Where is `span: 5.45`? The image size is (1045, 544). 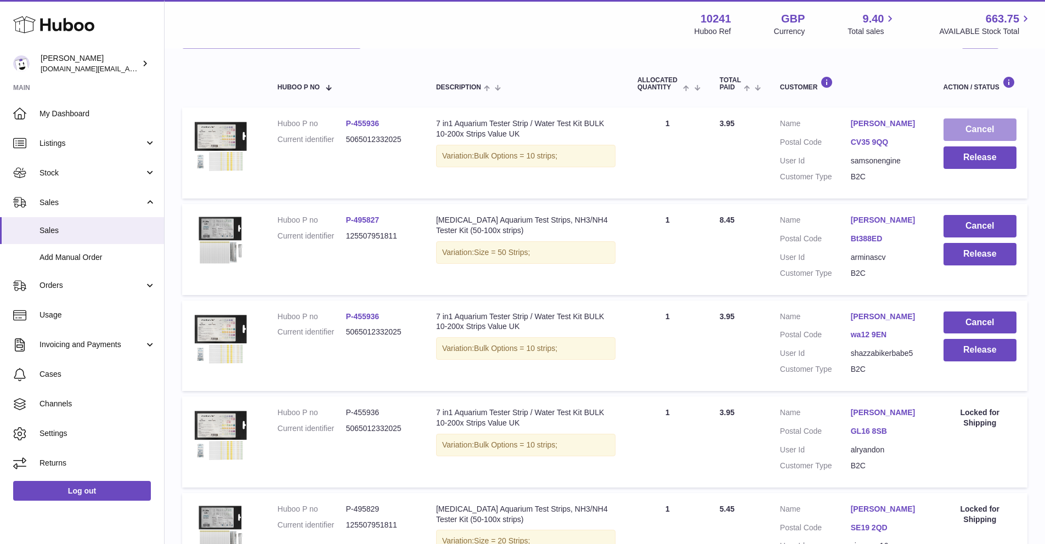 span: 5.45 is located at coordinates (727, 509).